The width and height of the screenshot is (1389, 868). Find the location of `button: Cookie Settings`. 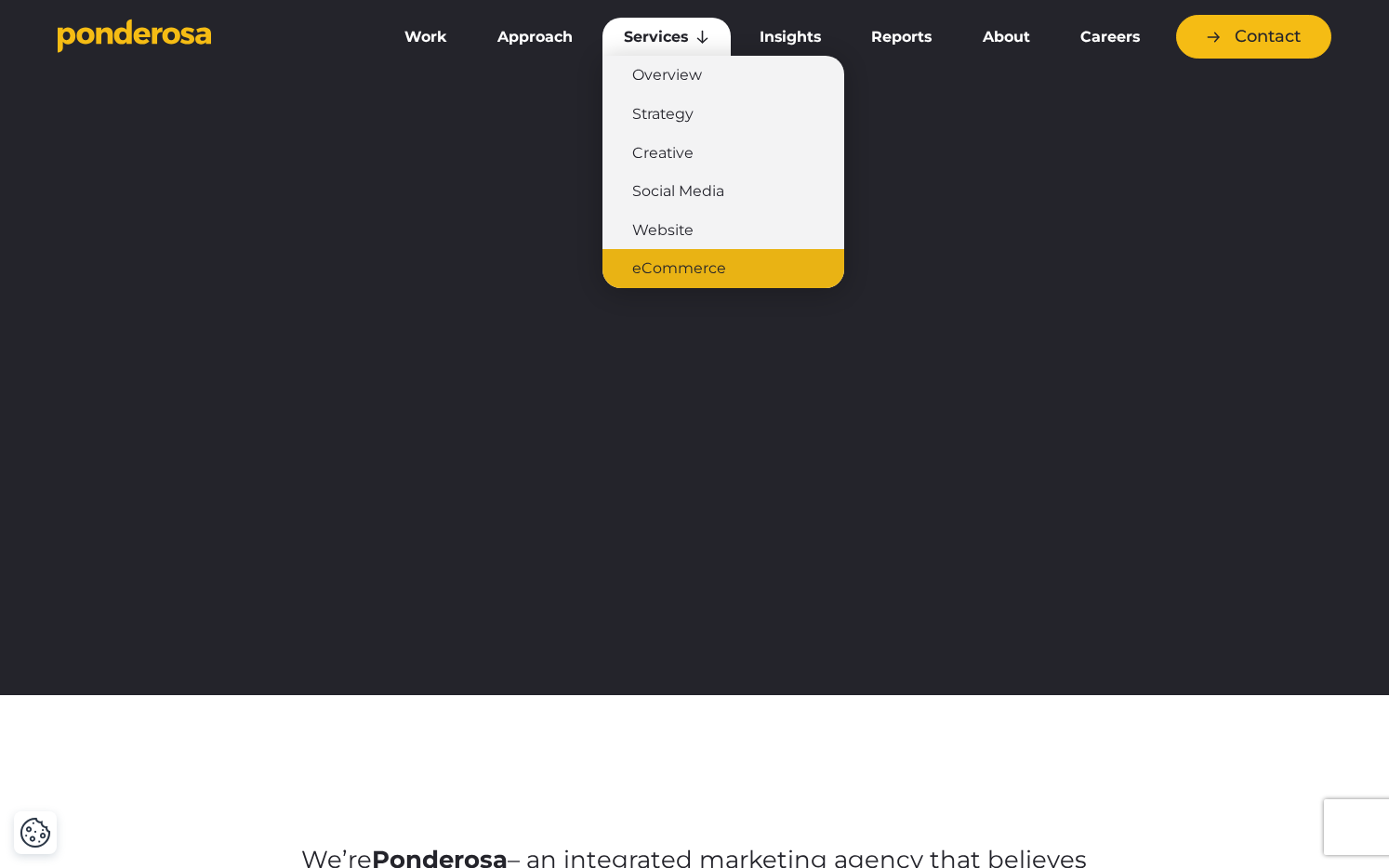

button: Cookie Settings is located at coordinates (35, 833).